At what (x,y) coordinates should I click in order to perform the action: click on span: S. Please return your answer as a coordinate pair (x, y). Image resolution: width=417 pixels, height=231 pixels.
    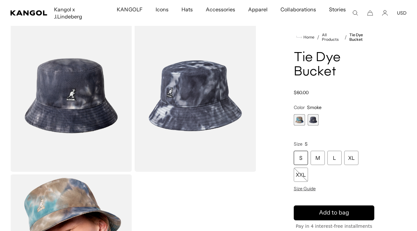
    Looking at the image, I should click on (306, 144).